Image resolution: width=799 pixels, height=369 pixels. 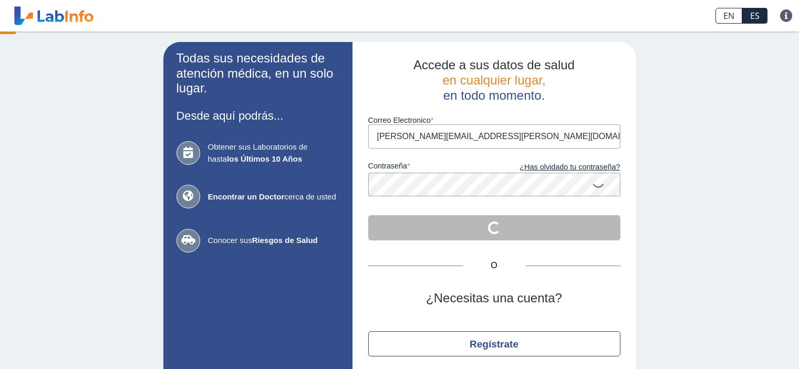 I want to click on span: Conocer sus, so click(x=274, y=241).